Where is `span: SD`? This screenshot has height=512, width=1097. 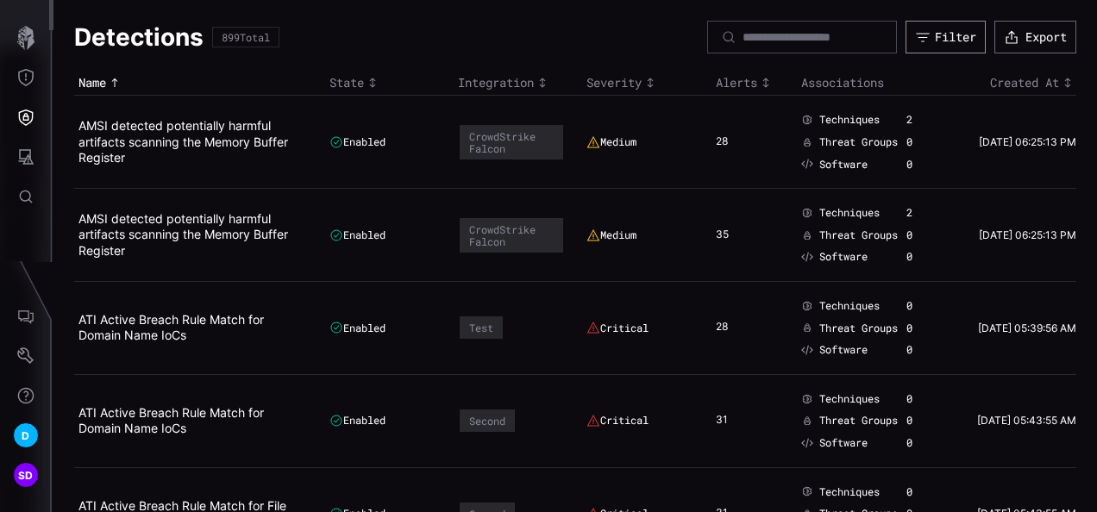
span: SD is located at coordinates (26, 475).